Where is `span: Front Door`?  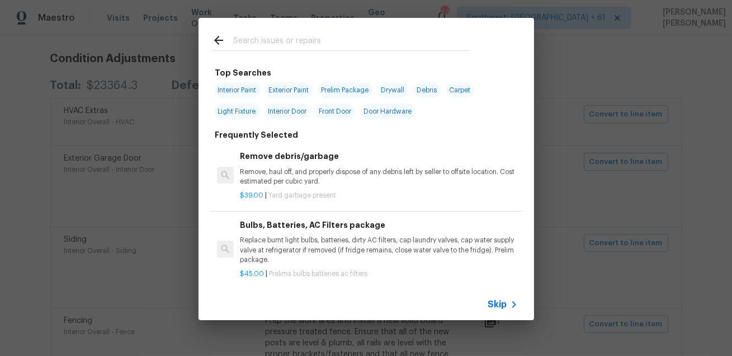
span: Front Door is located at coordinates (336, 111).